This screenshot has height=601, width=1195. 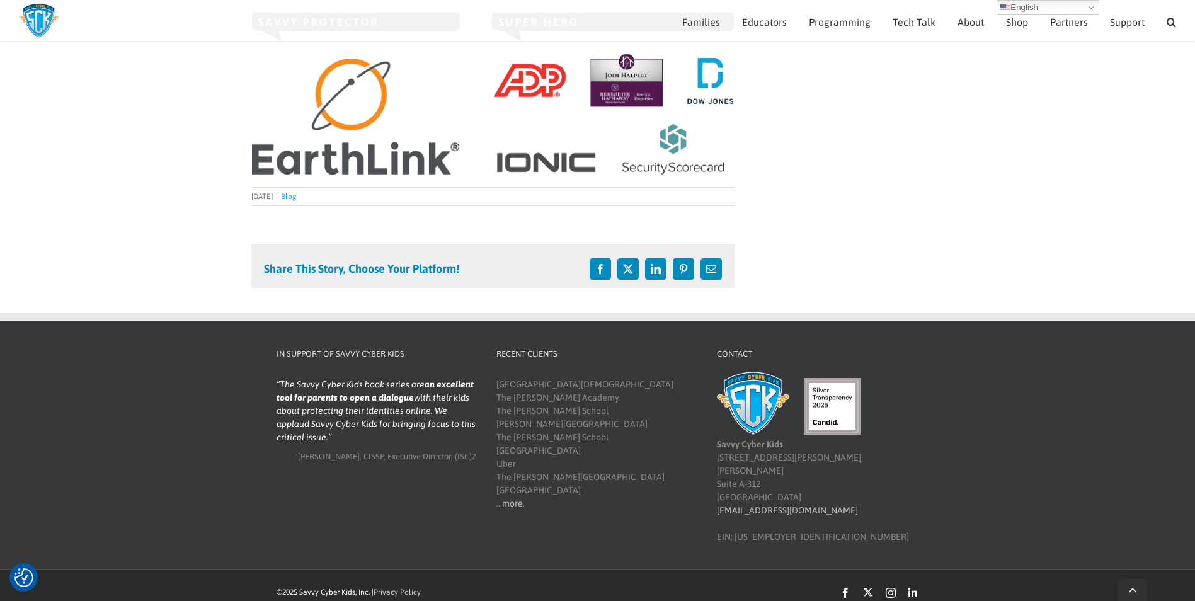 What do you see at coordinates (469, 592) in the screenshot?
I see `div: ©2025 Savvy Cyber Kids, Inc. |` at bounding box center [469, 592].